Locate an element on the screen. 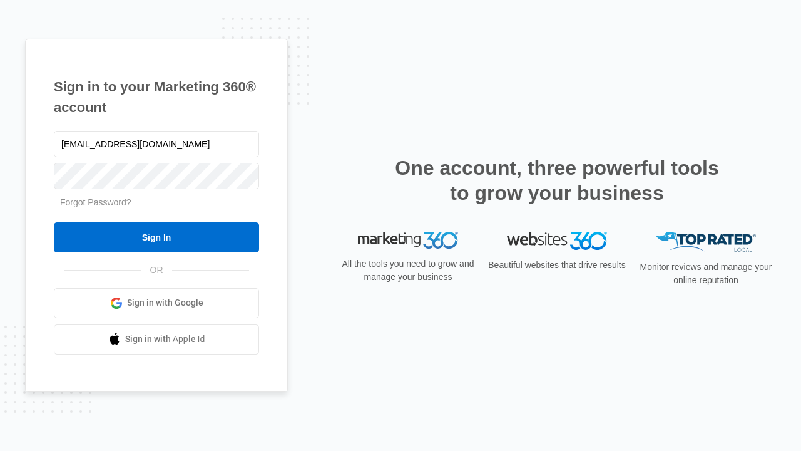  img: Marketing 360 is located at coordinates (408, 240).